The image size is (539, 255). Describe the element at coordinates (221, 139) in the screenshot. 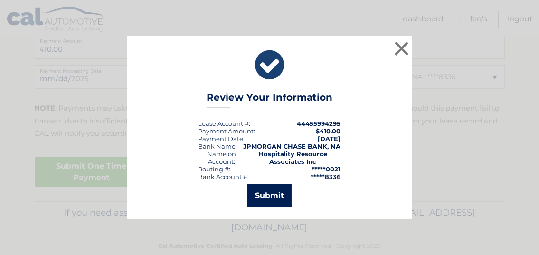

I see `span: Payment Date` at that location.